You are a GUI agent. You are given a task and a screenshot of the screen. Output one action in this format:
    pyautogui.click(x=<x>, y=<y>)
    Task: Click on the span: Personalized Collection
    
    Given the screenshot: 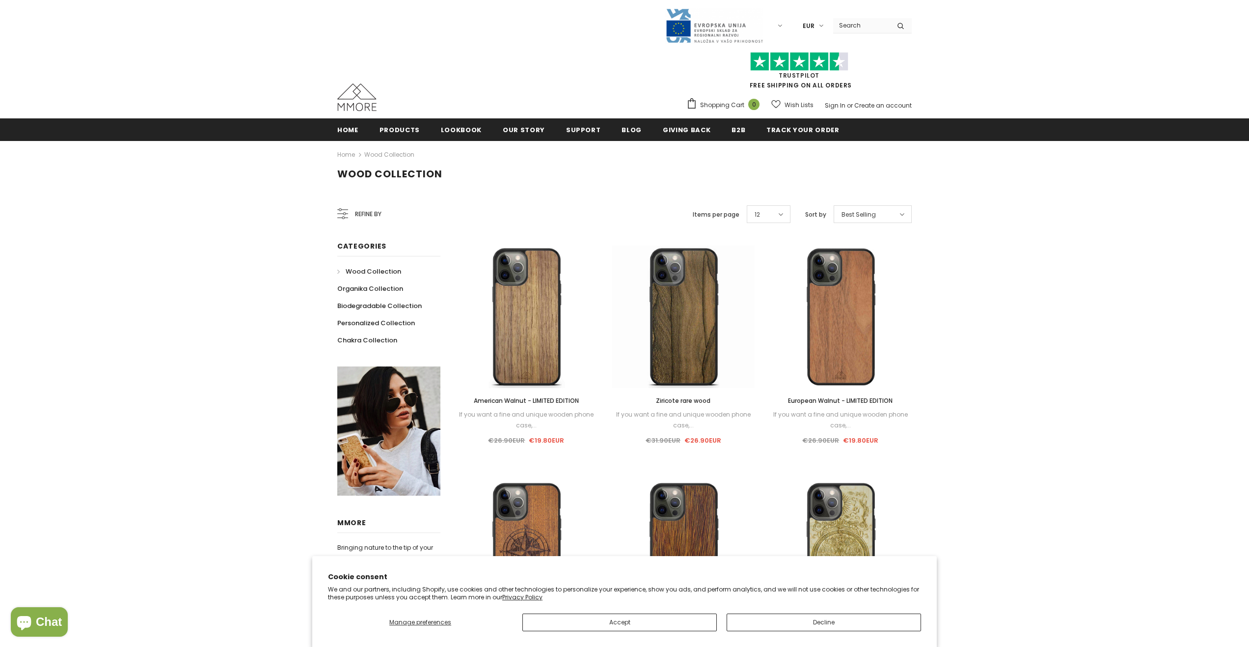 What is the action you would take?
    pyautogui.click(x=376, y=323)
    